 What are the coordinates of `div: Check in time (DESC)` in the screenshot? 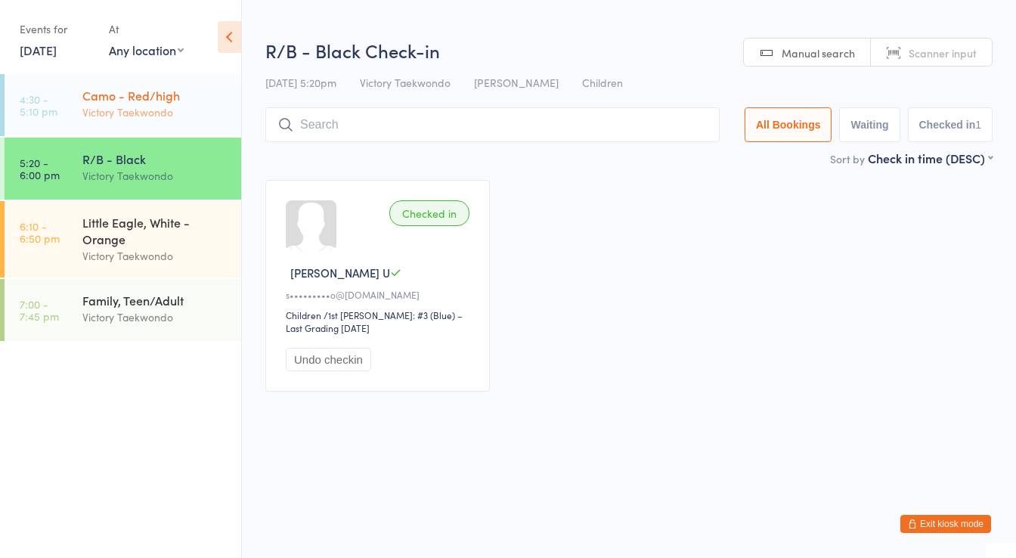 It's located at (930, 158).